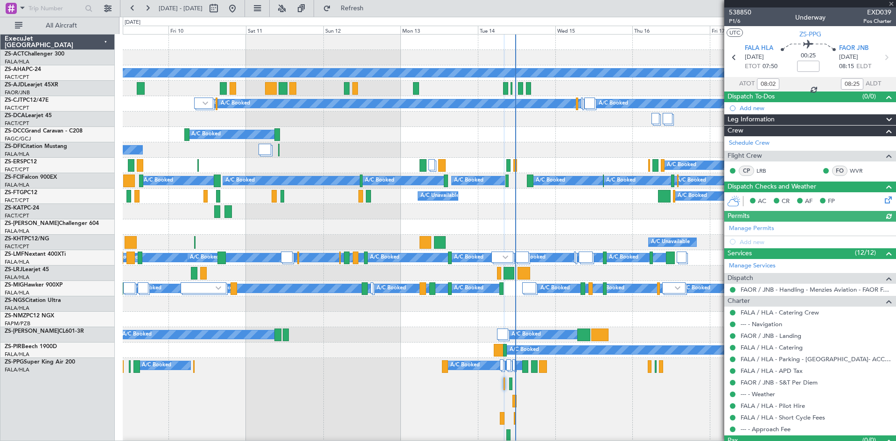 This screenshot has height=441, width=896. Describe the element at coordinates (516, 30) in the screenshot. I see `div: Tue 14` at that location.